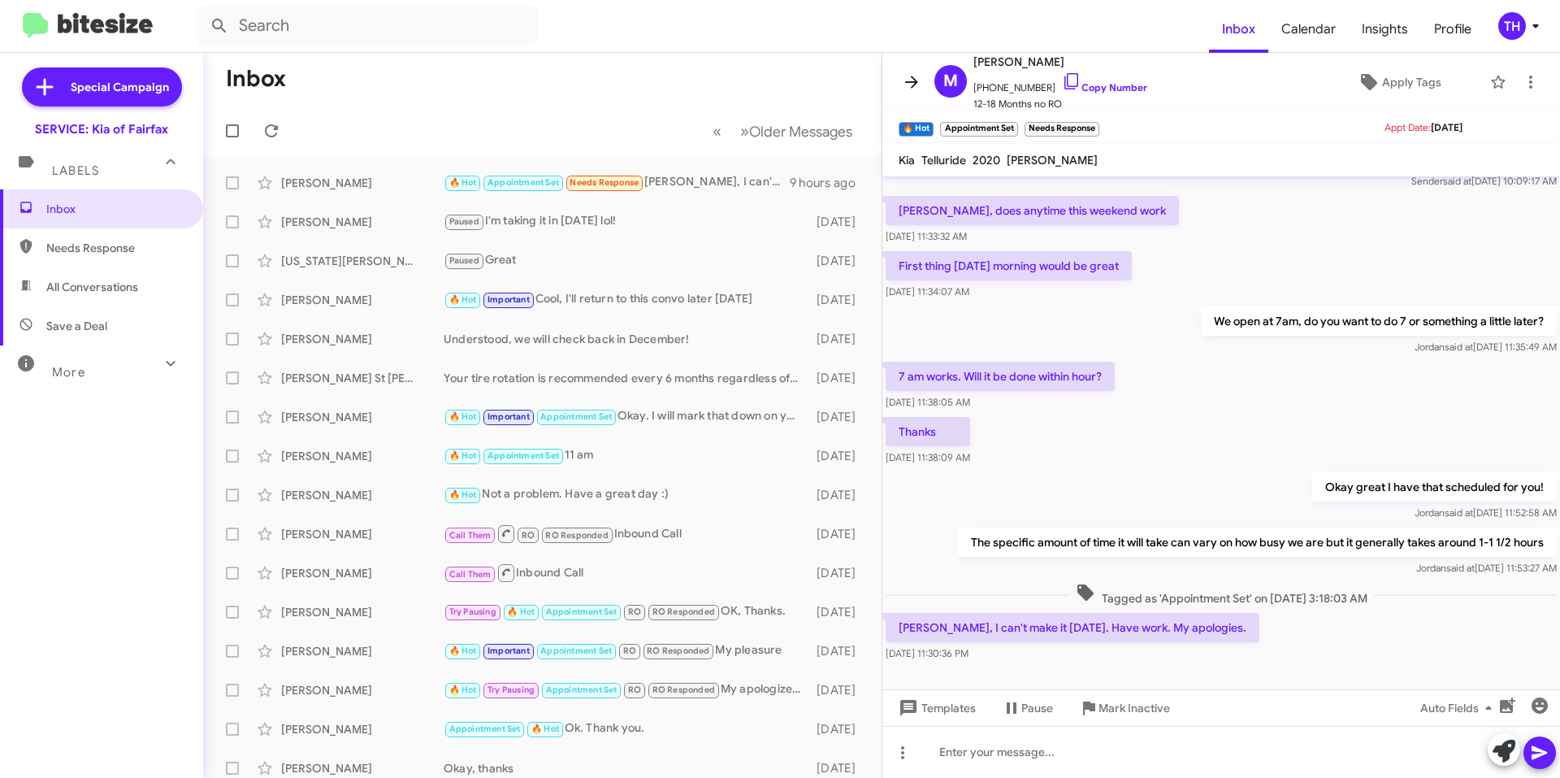 This screenshot has height=778, width=1560. What do you see at coordinates (367, 26) in the screenshot?
I see `input: Search` at bounding box center [367, 26].